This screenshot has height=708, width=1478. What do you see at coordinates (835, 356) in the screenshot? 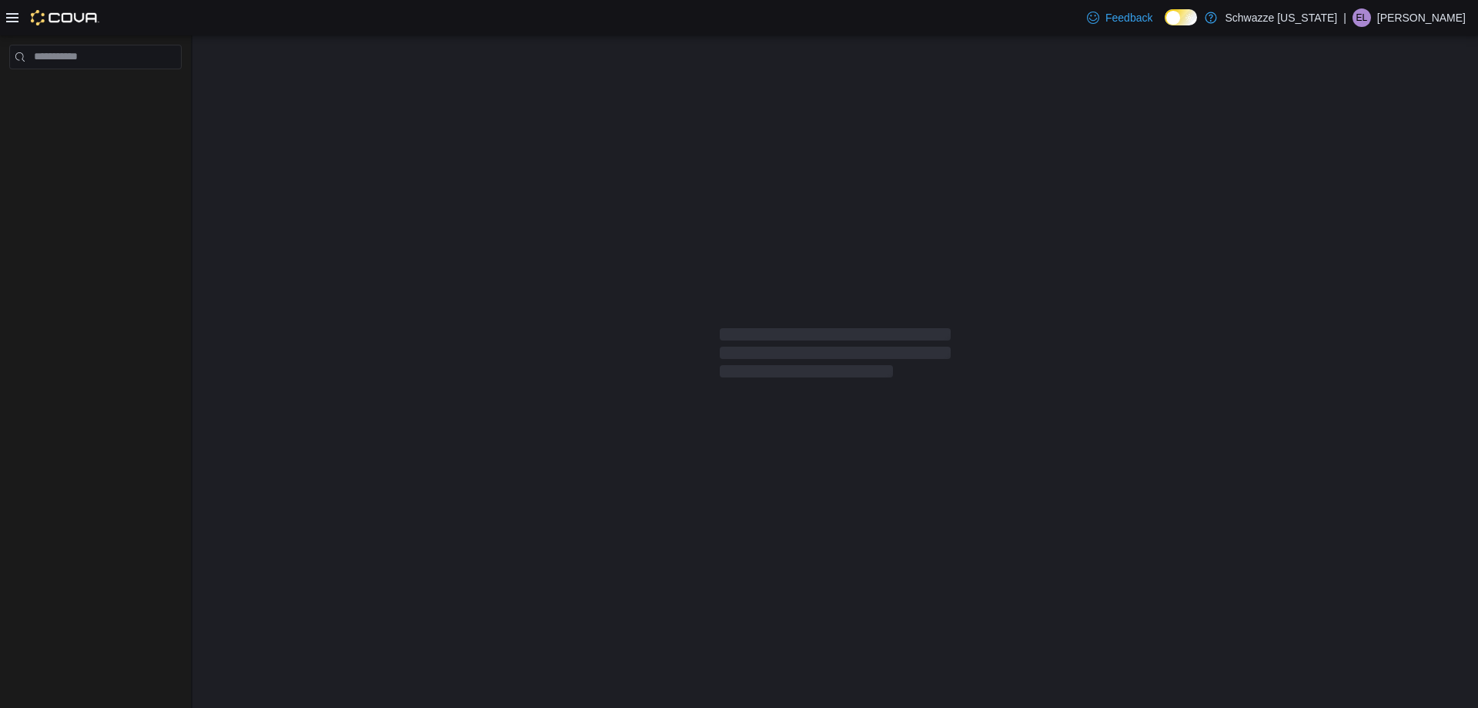
I see `span: Loading` at bounding box center [835, 356].